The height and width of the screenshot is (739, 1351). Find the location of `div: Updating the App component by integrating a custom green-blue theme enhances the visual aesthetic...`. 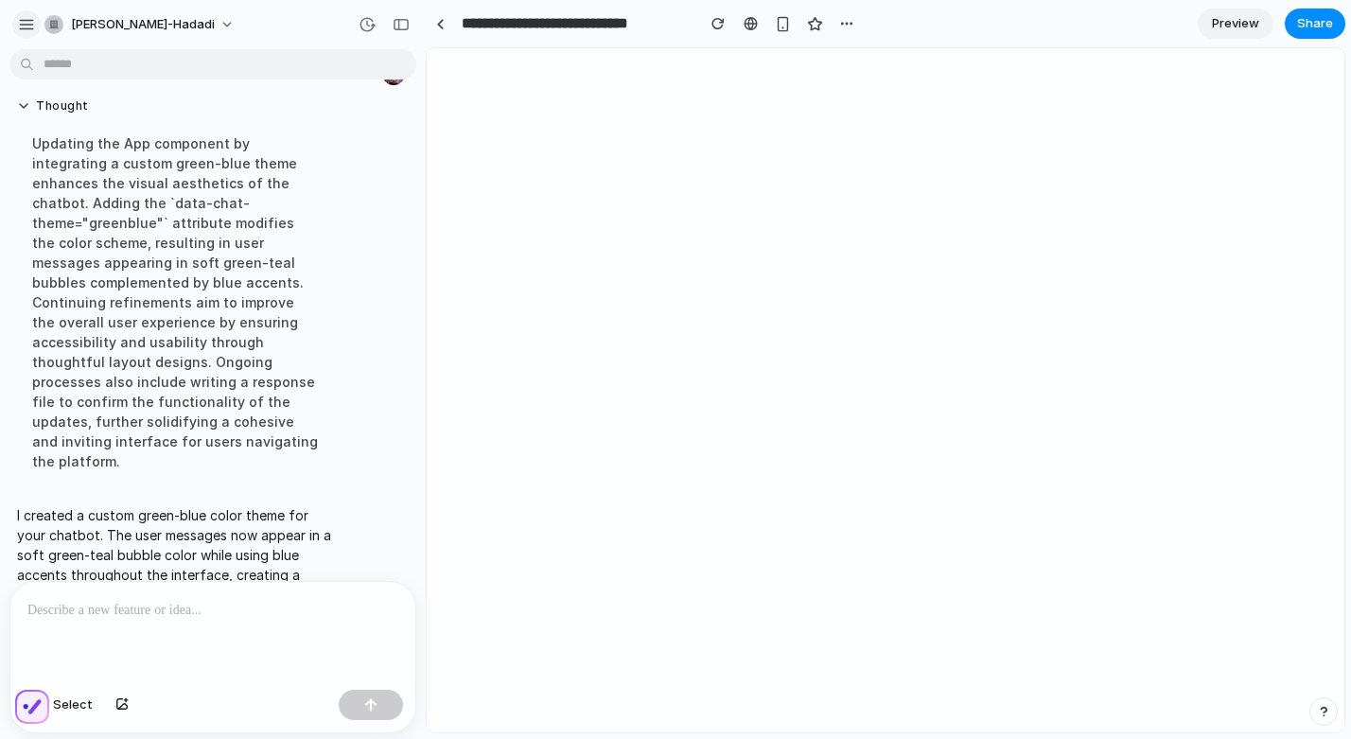

div: Updating the App component by integrating a custom green-blue theme enhances the visual aesthetic... is located at coordinates (175, 302).